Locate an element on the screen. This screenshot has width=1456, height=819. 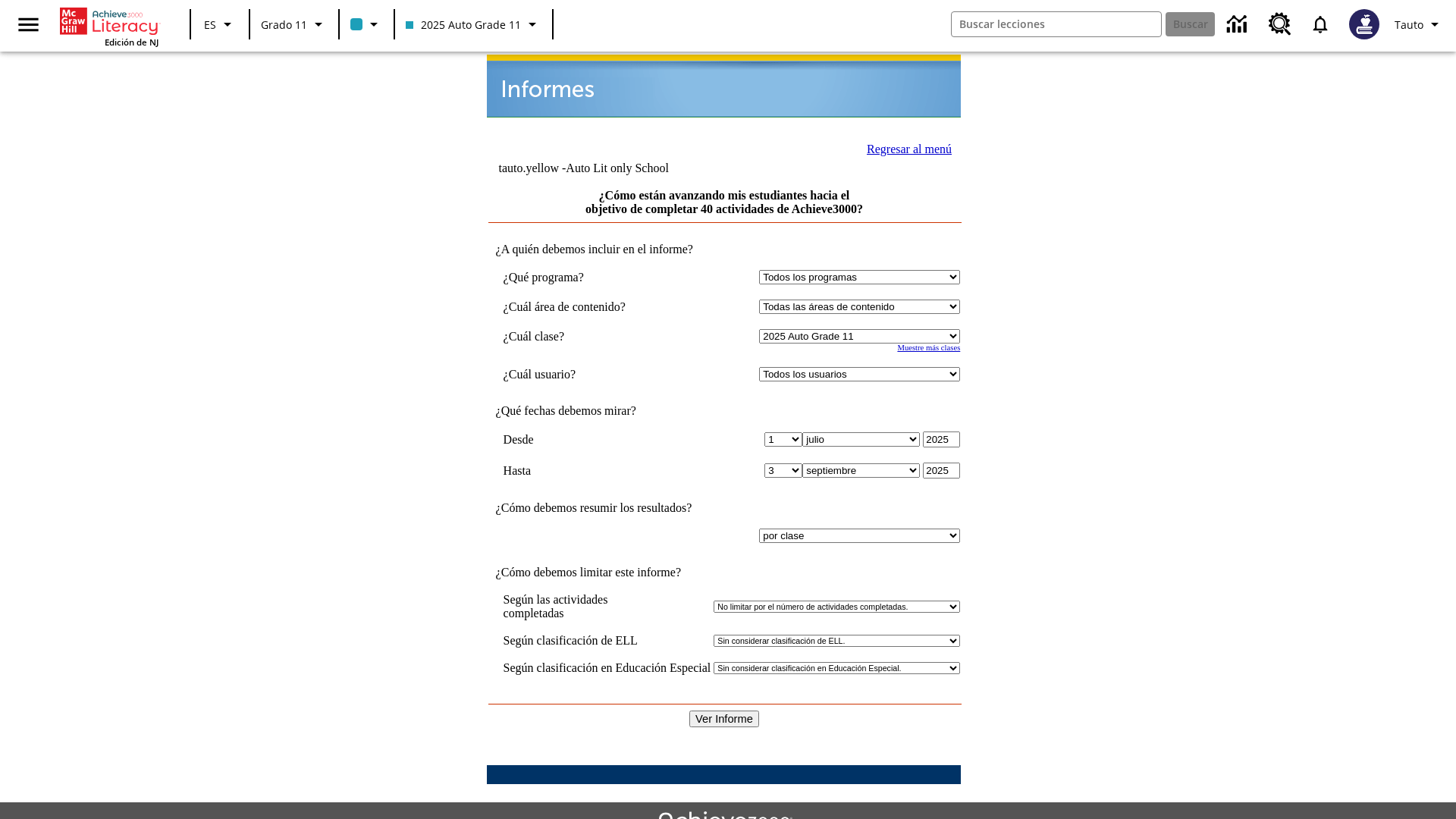
span: ES is located at coordinates (210, 25).